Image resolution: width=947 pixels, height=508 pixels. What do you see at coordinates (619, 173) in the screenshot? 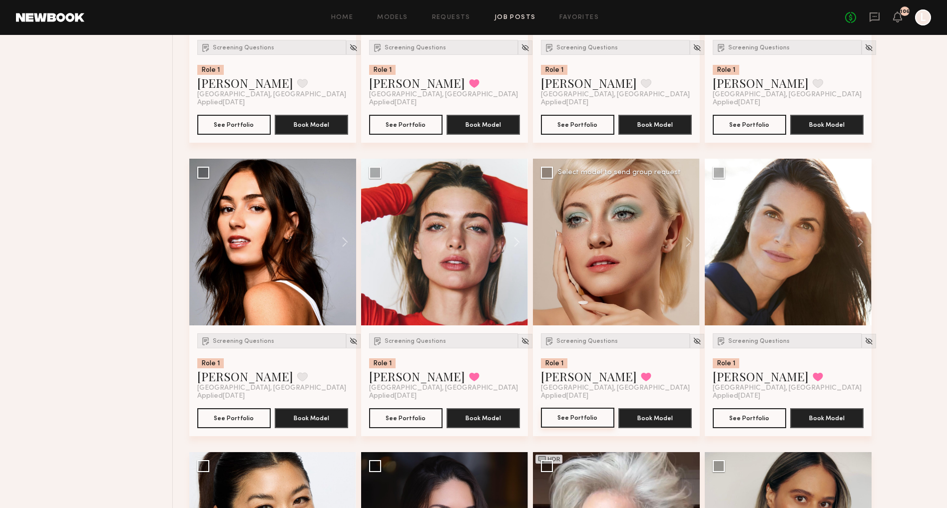
I see `div: Select model to send group request` at bounding box center [619, 173].